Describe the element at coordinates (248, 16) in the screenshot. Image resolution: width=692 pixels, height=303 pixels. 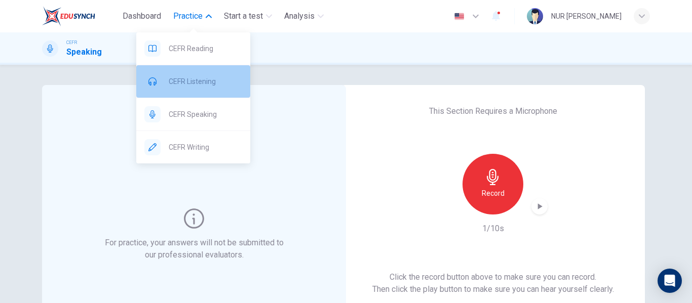
I see `button: Start a test` at that location.